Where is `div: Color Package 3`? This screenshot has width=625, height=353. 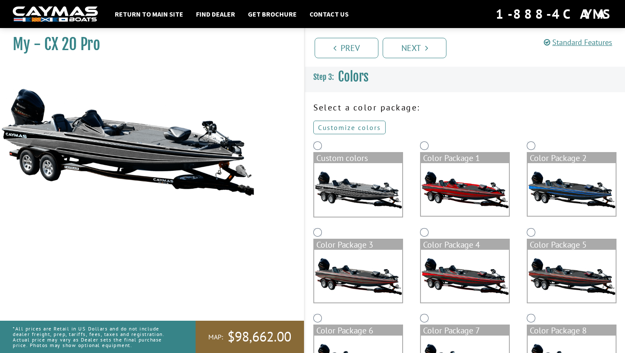 div: Color Package 3 is located at coordinates (358, 245).